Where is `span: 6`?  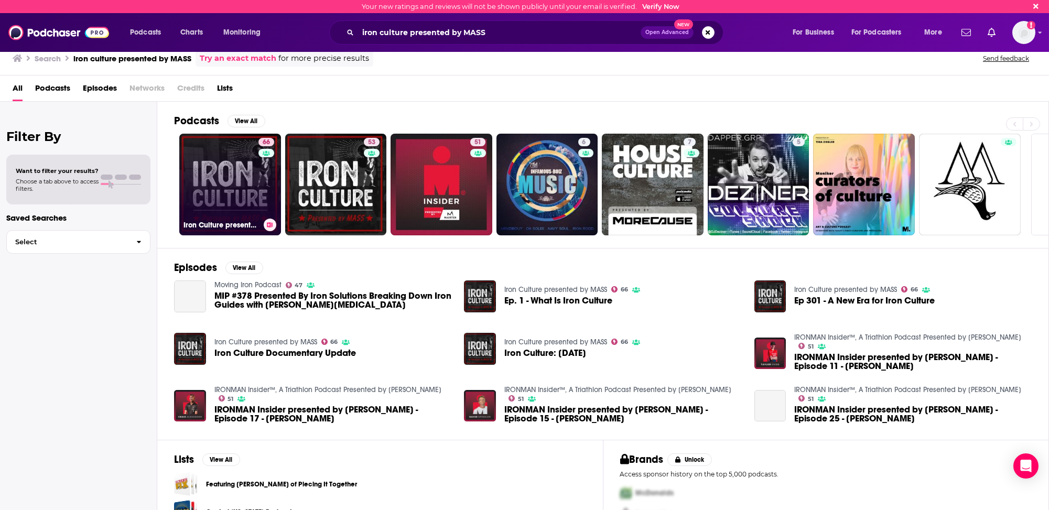
span: 6 is located at coordinates (584, 143).